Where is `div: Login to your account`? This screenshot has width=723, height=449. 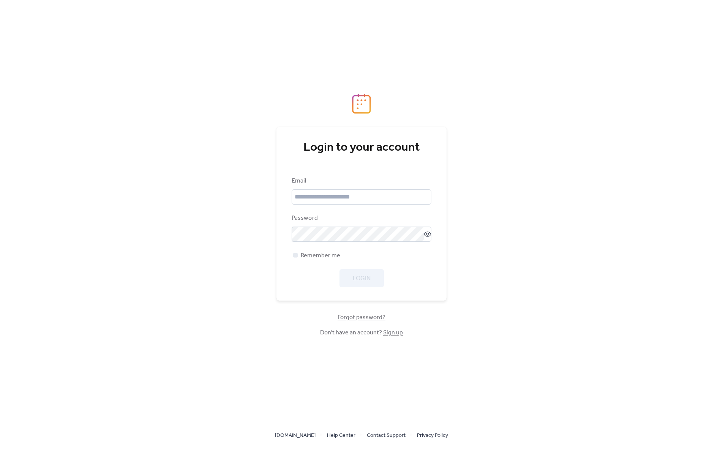
div: Login to your account is located at coordinates (361, 148).